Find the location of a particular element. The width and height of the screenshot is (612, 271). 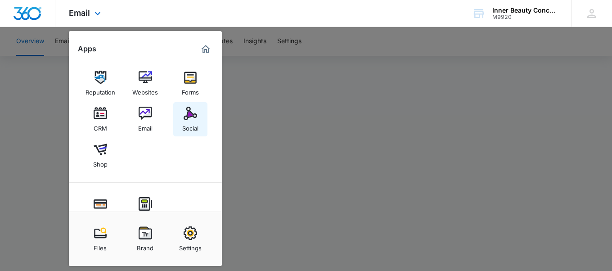

a: Files is located at coordinates (100, 239).